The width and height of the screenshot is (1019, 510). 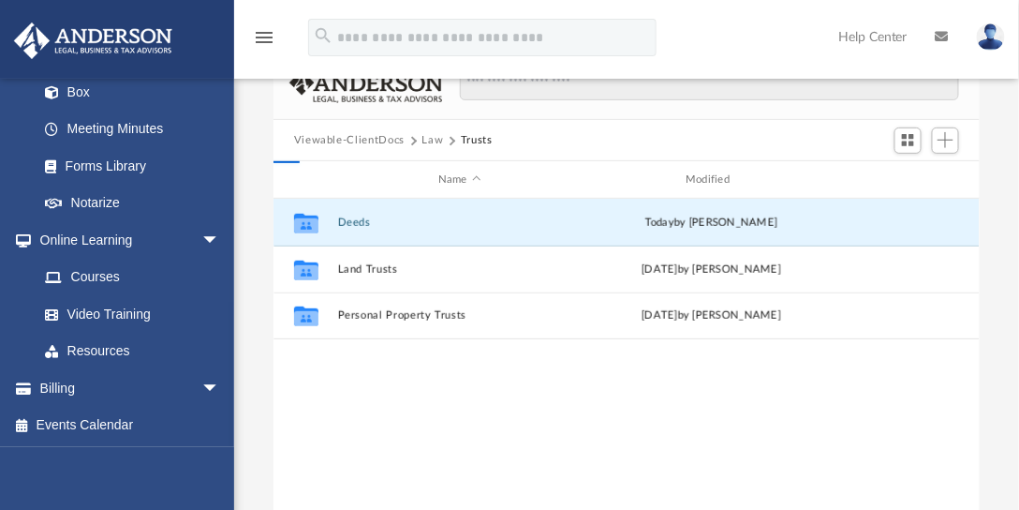 I want to click on button: Switch to Grid View, so click(x=909, y=141).